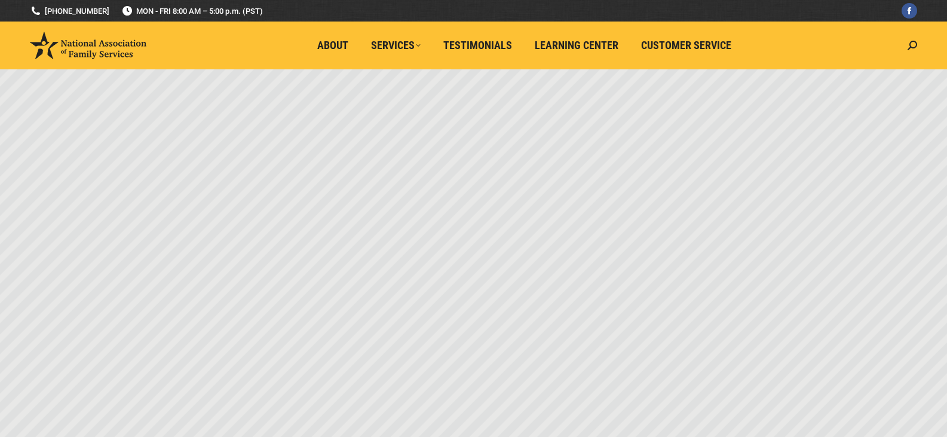  I want to click on img: National Association of Family Services, so click(88, 45).